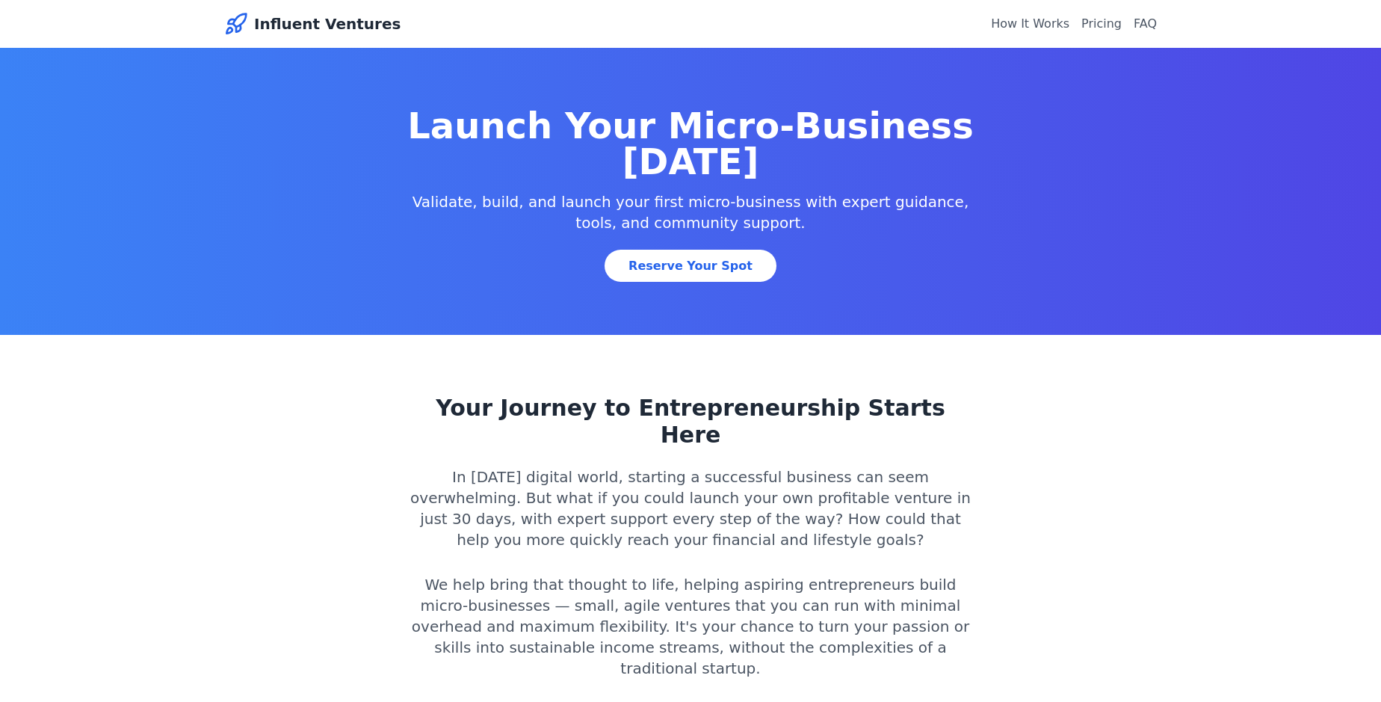  What do you see at coordinates (690, 626) in the screenshot?
I see `p: We help bring that thought to life, helping aspiring entrepreneurs build micro-businesses — small...` at bounding box center [690, 626].